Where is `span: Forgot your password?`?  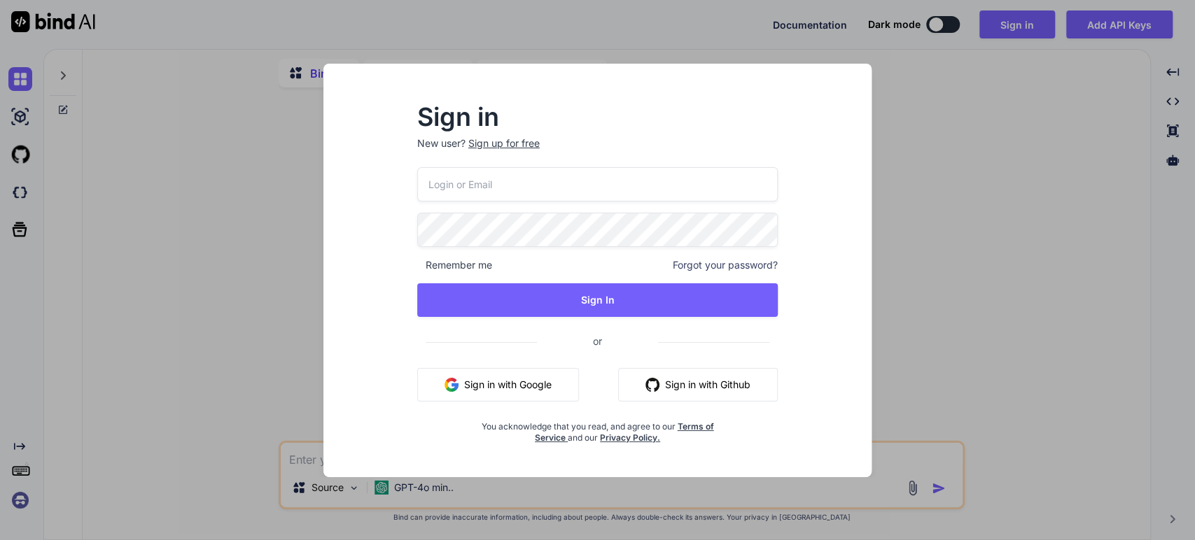 span: Forgot your password? is located at coordinates (725, 265).